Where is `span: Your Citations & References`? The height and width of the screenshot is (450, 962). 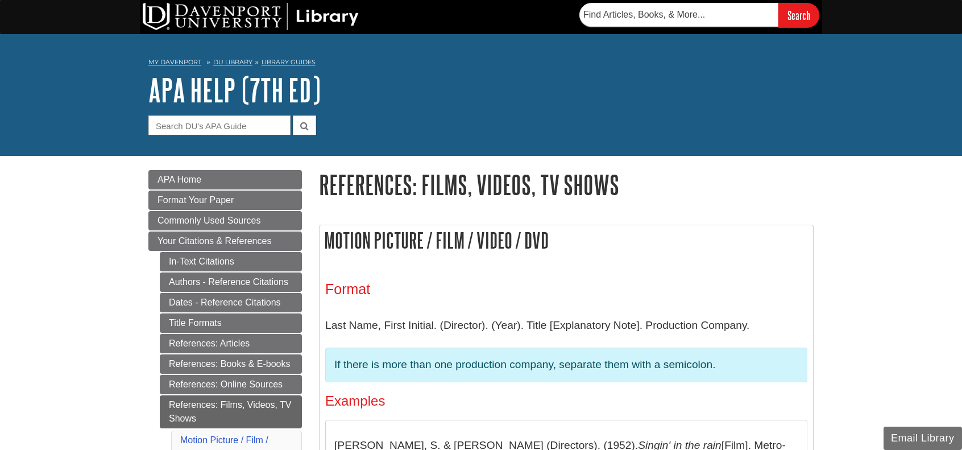 span: Your Citations & References is located at coordinates (214, 240).